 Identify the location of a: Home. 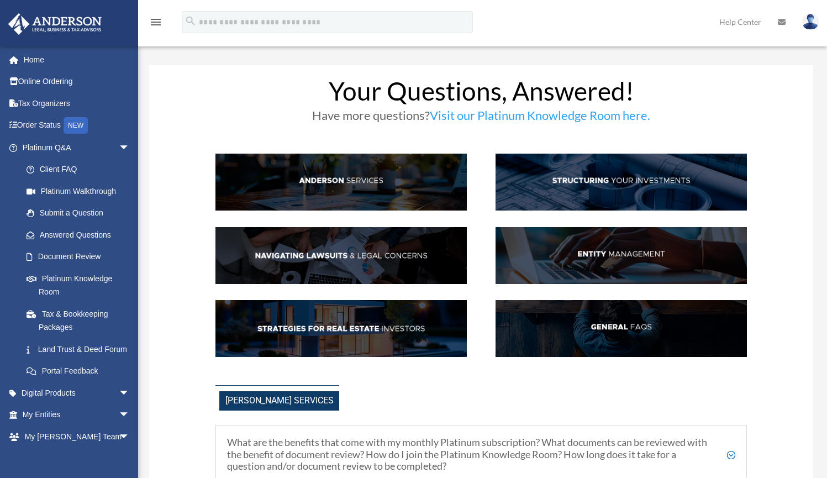
(77, 60).